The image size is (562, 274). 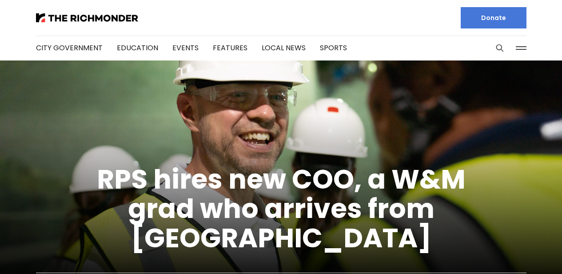 What do you see at coordinates (87, 18) in the screenshot?
I see `img: The Richmonder` at bounding box center [87, 18].